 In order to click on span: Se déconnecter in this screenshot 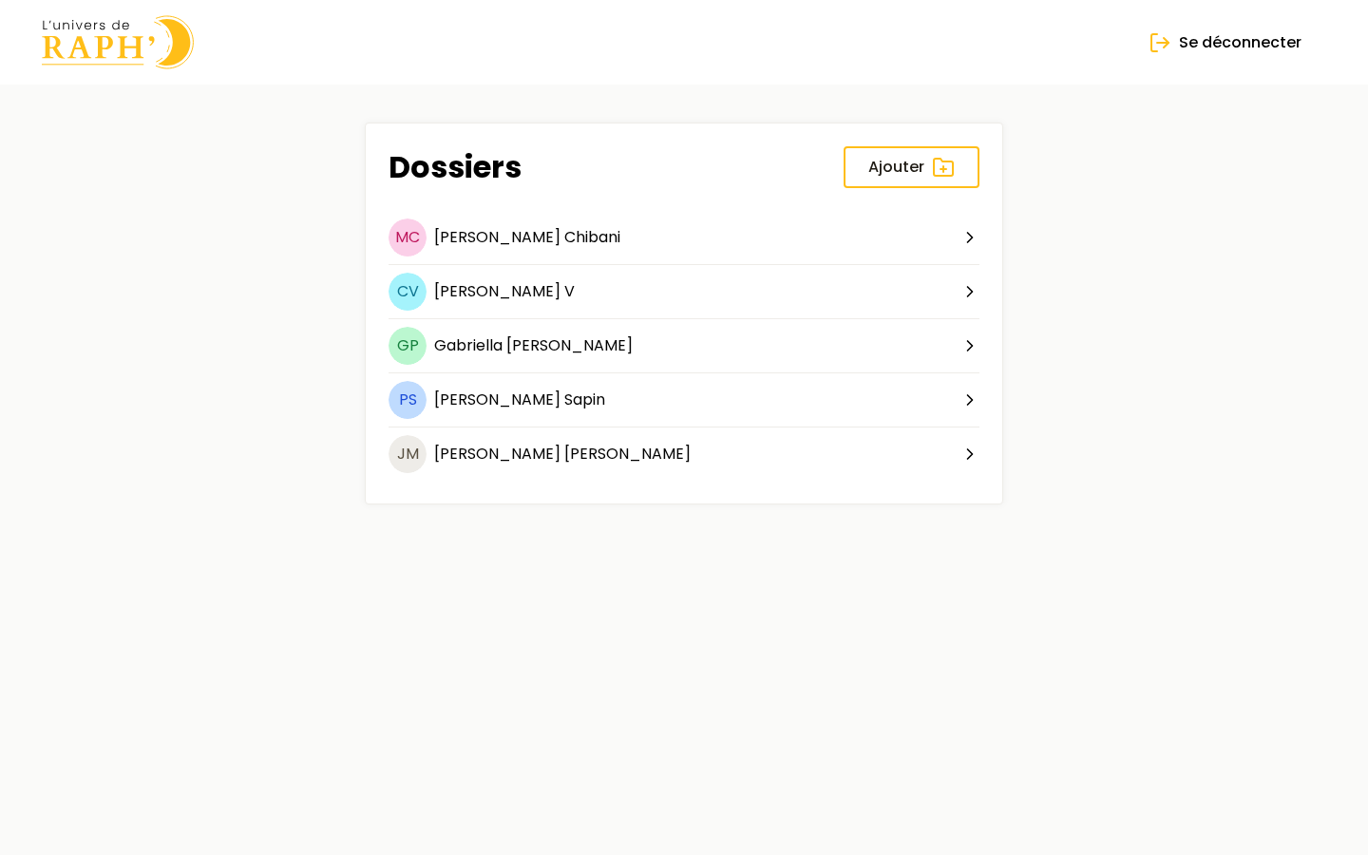, I will do `click(1240, 43)`.